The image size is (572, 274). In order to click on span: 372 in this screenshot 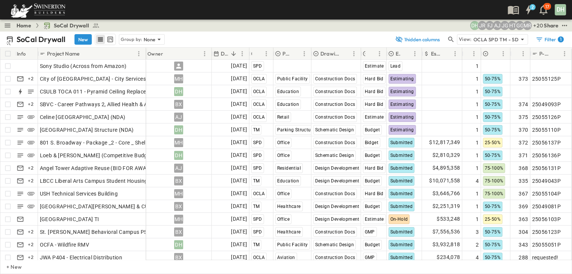, I will do `click(523, 143)`.